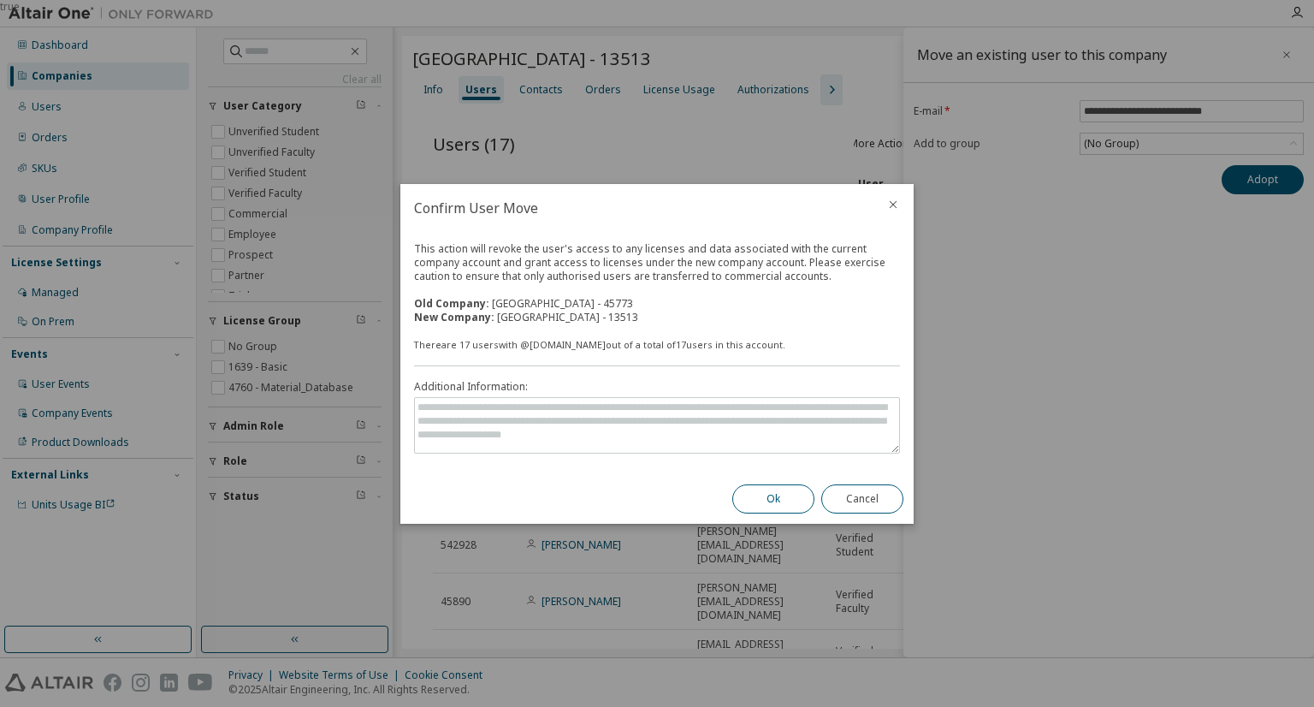  I want to click on h2: Confirm User Move, so click(637, 208).